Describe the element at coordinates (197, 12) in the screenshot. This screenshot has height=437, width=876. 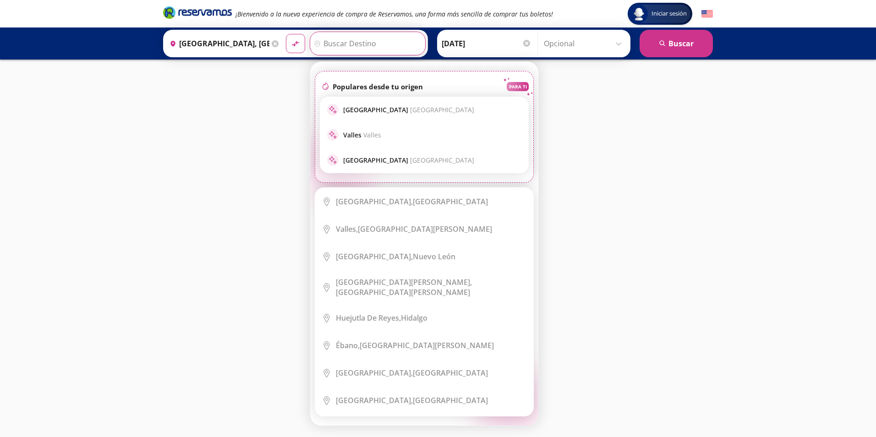
I see `i: Brand Logo` at that location.